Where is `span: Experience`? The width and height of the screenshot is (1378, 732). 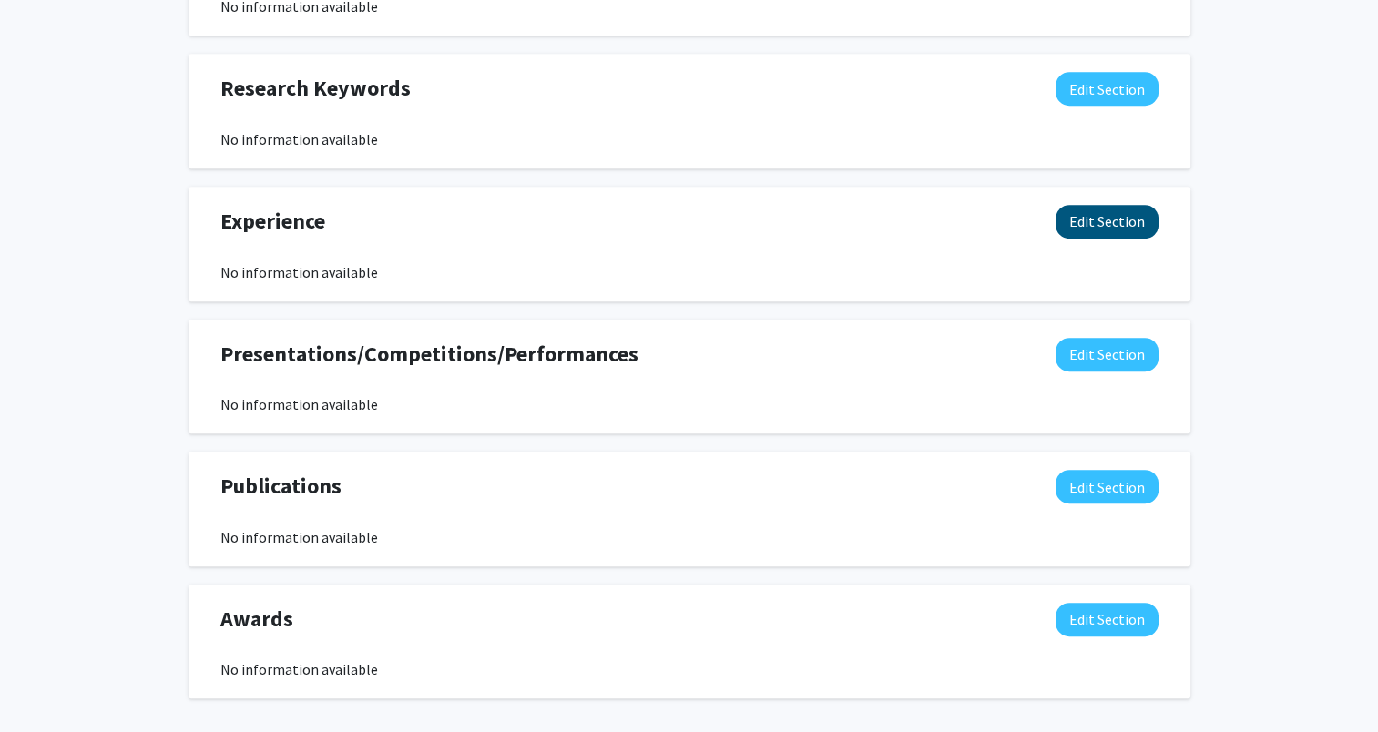 span: Experience is located at coordinates (272, 221).